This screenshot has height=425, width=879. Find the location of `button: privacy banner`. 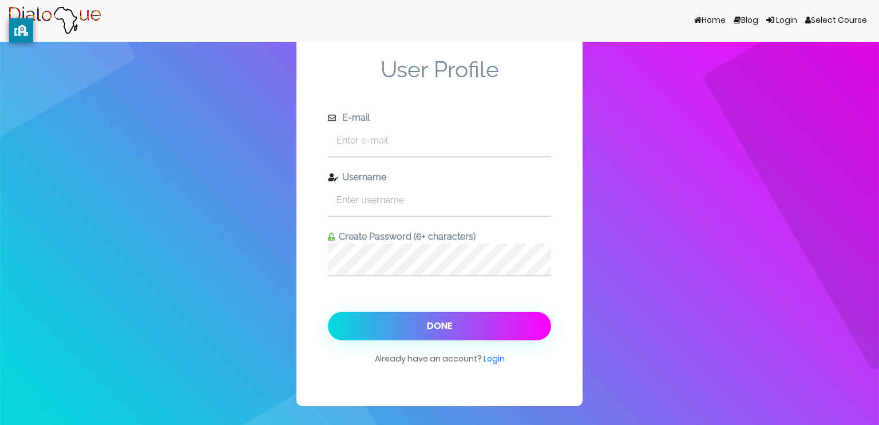

button: privacy banner is located at coordinates (21, 30).